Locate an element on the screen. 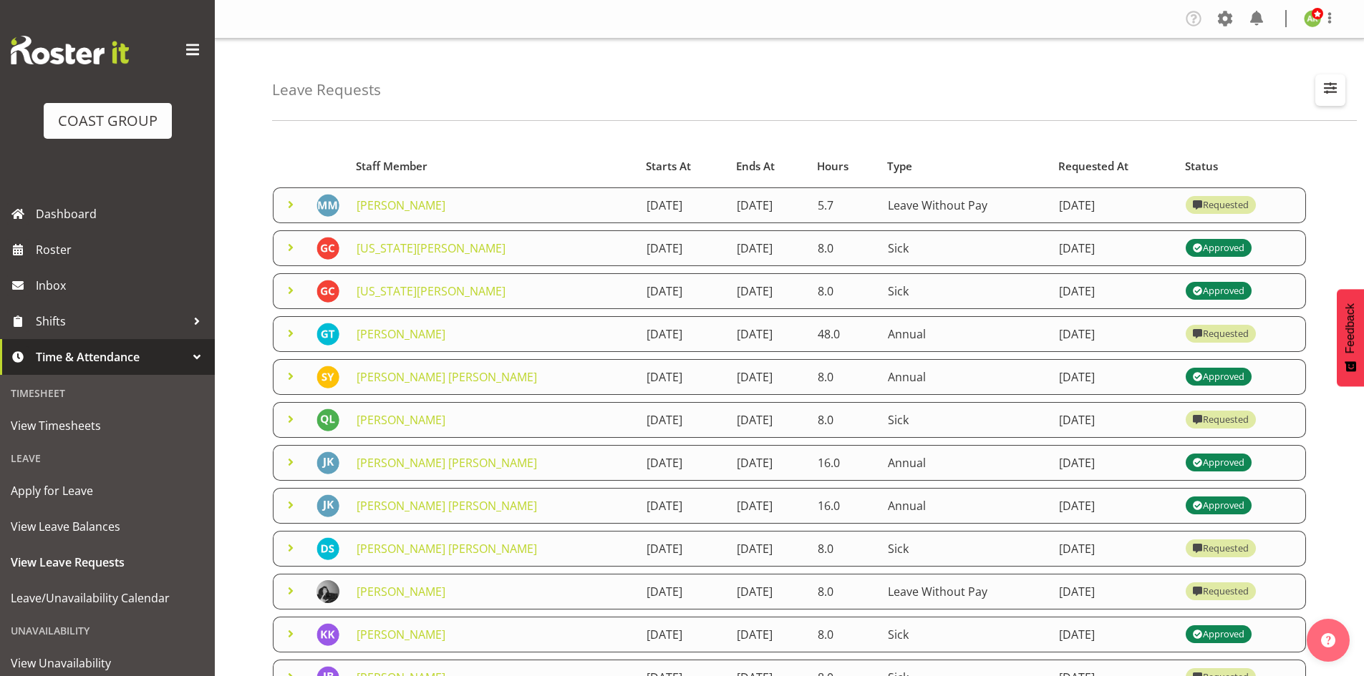 This screenshot has height=676, width=1364. img: georgia-costain9019.jpg is located at coordinates (328, 291).